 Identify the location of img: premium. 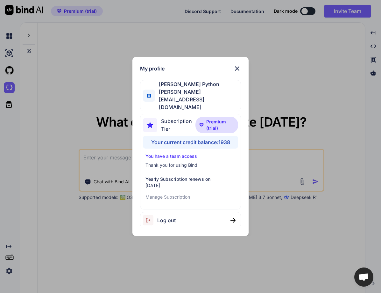
(202, 125).